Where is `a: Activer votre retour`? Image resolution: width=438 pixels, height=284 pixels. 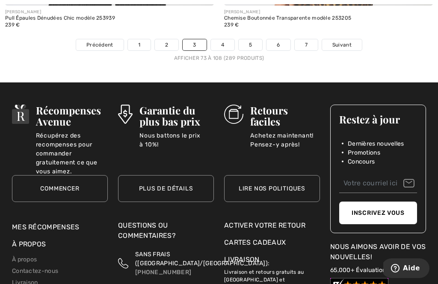 a: Activer votre retour is located at coordinates (272, 226).